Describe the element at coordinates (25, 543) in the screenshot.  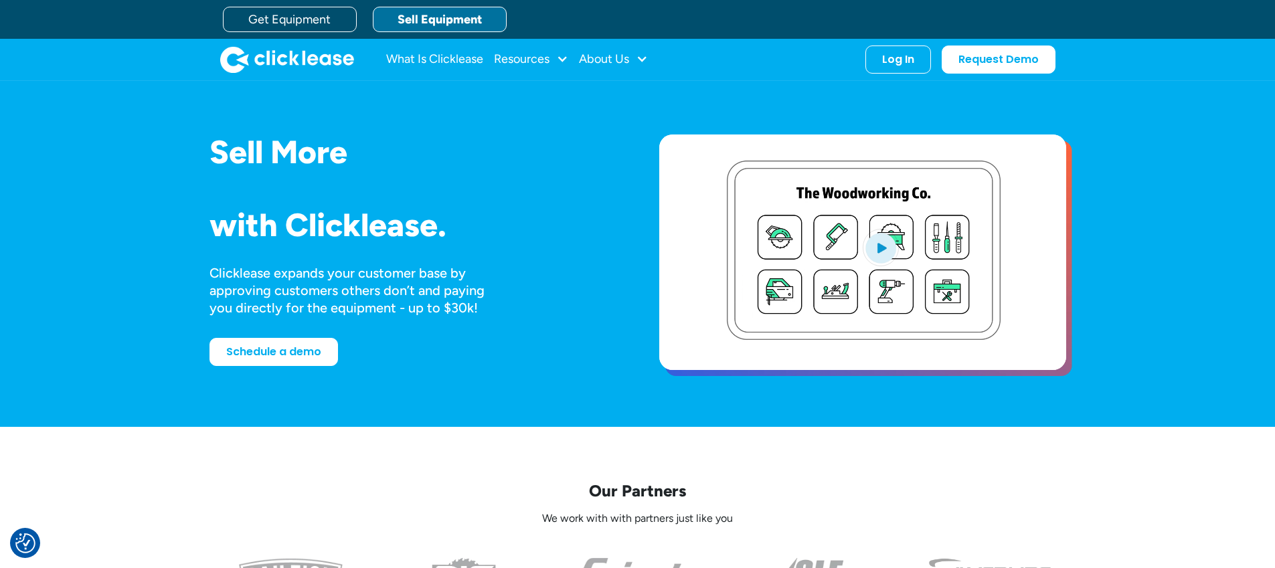
I see `button: Consent Preferences` at that location.